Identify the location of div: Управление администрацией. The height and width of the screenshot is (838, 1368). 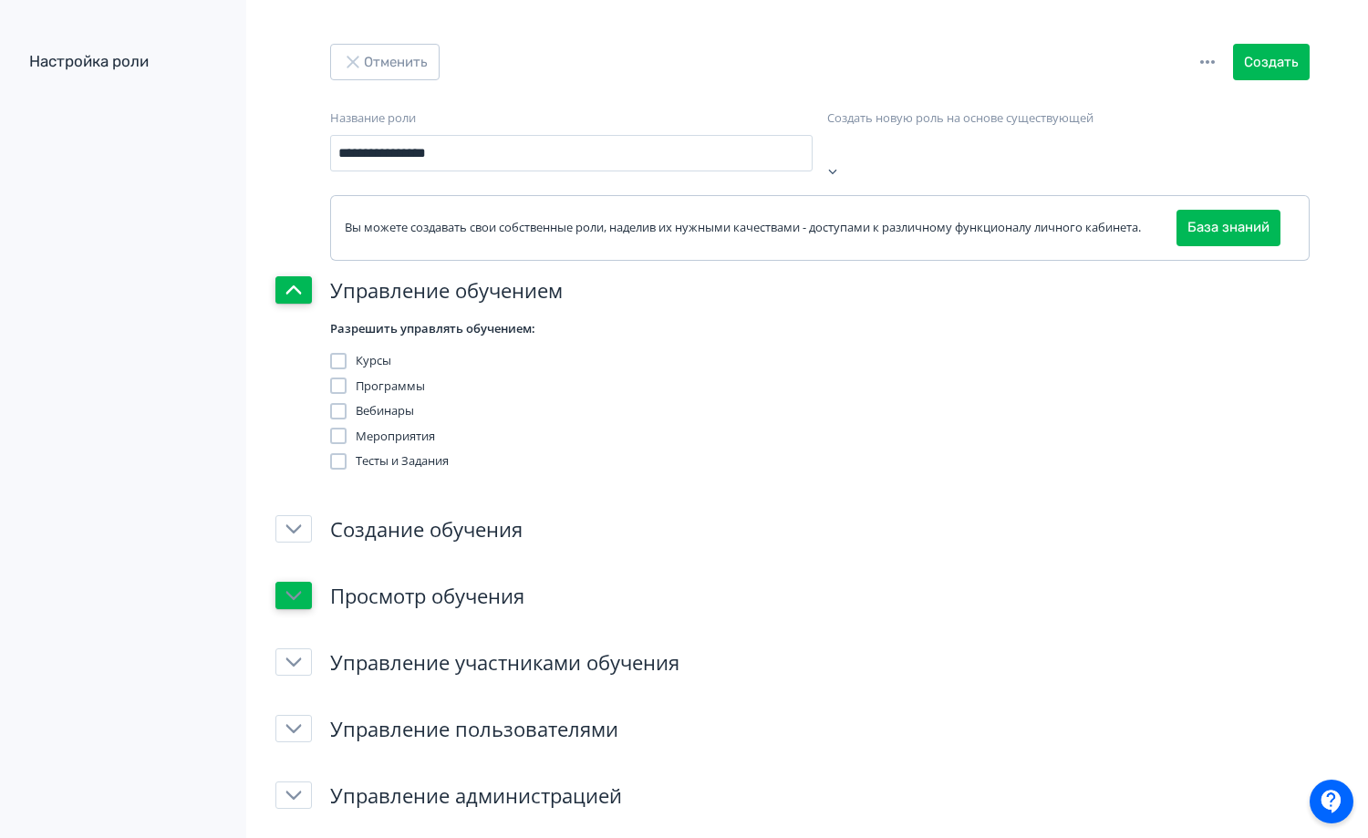
(820, 795).